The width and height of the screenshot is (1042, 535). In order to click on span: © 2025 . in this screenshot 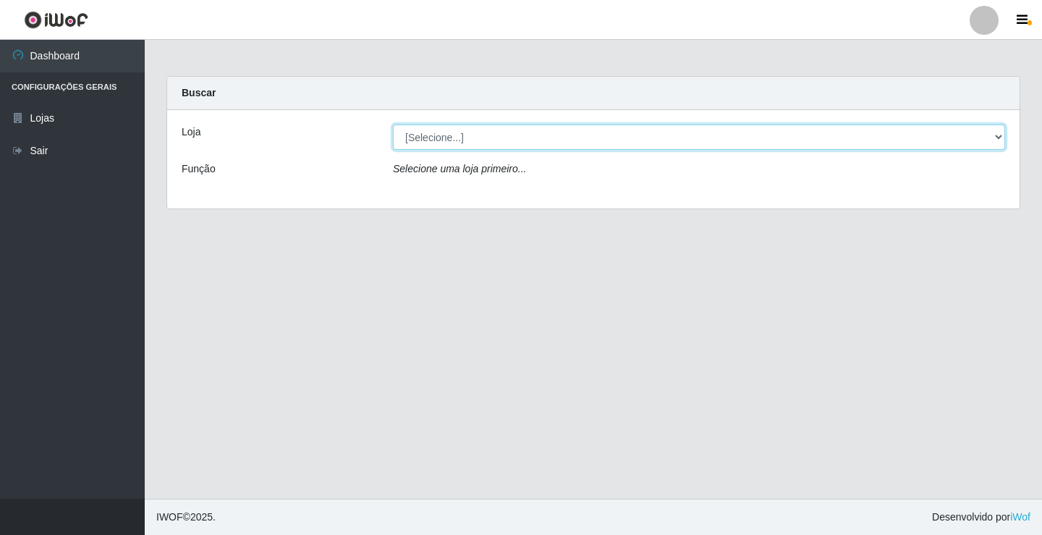, I will do `click(186, 517)`.